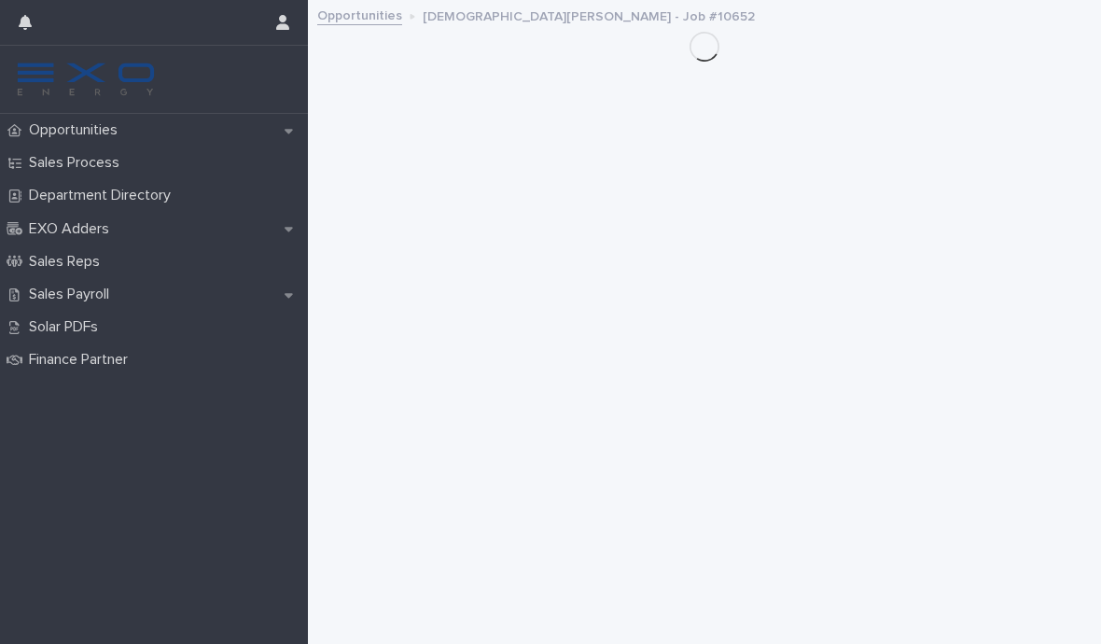 This screenshot has height=644, width=1101. I want to click on p: Solar PDFs, so click(67, 327).